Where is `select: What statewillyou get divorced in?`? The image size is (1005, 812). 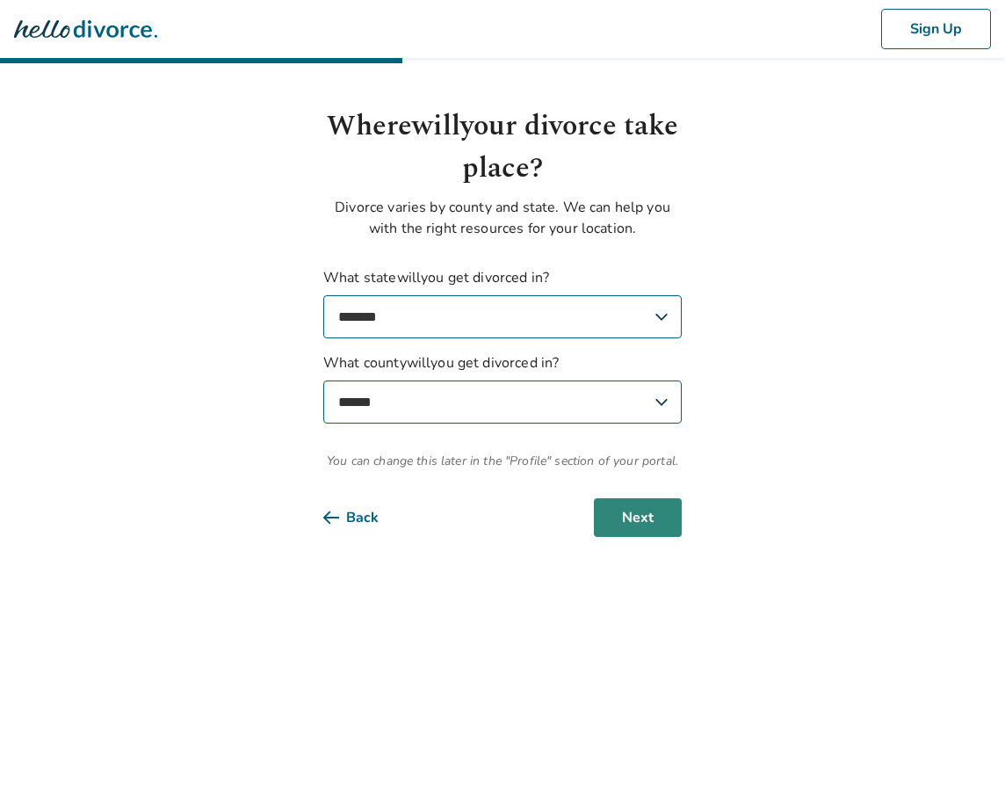 select: What statewillyou get divorced in? is located at coordinates (502, 316).